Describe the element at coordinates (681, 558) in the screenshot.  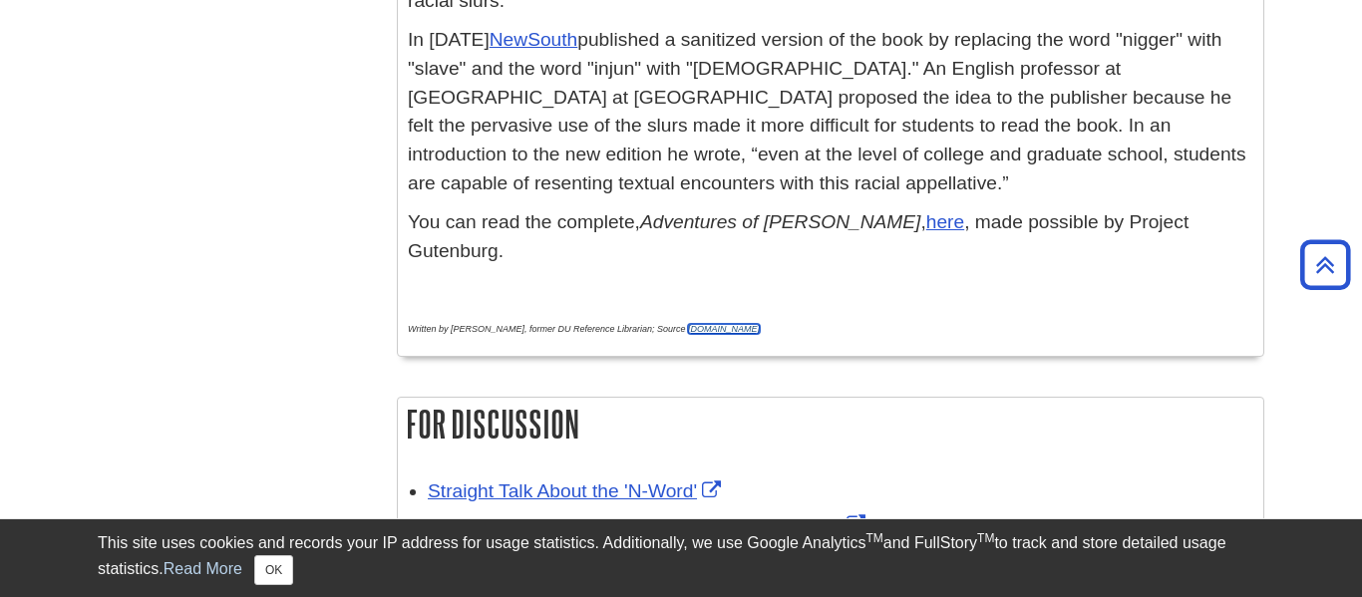
I see `div: This site uses cookies and records your IP address for usage statistics. Additionally, we use Goo...` at that location.